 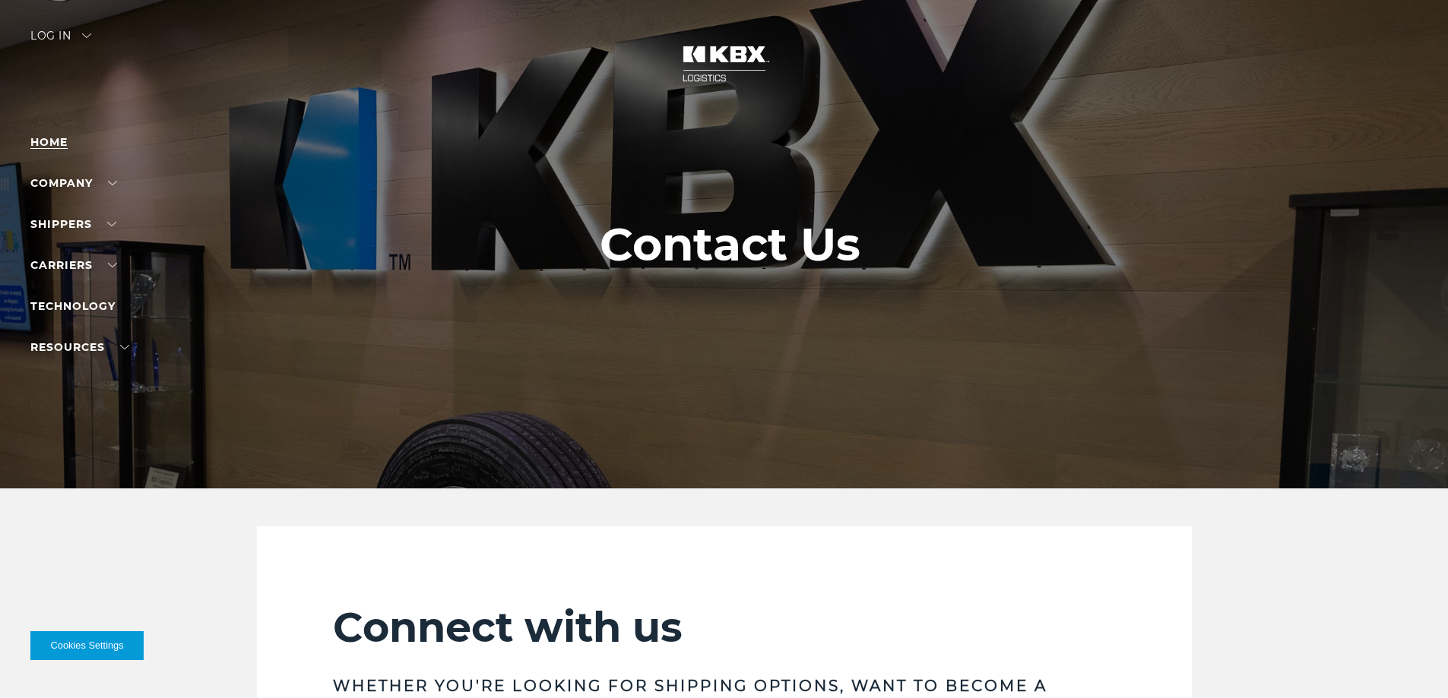 I want to click on a: Home, so click(x=49, y=142).